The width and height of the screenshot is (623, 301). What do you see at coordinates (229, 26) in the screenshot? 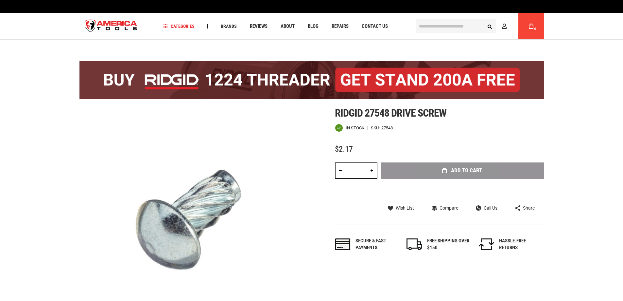
I see `a: Brands` at bounding box center [229, 26].